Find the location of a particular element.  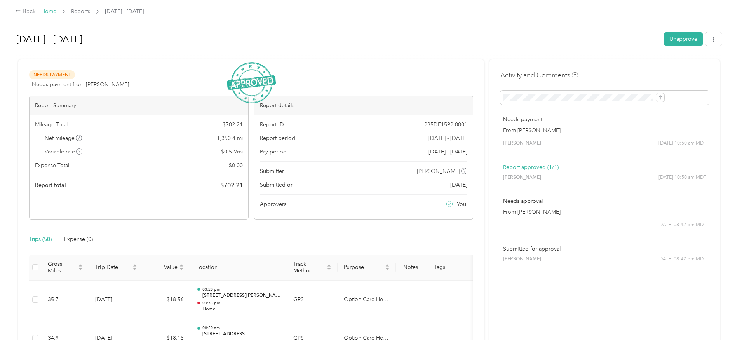

span: Go to pay period is located at coordinates (448, 152).